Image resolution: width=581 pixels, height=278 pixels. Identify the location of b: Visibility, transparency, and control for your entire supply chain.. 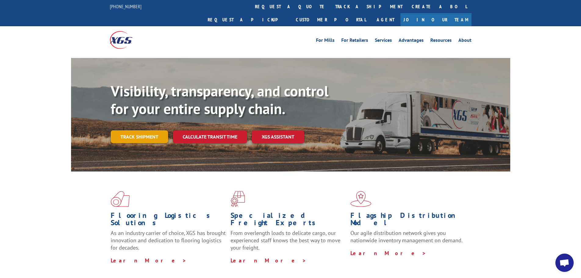
(219, 100).